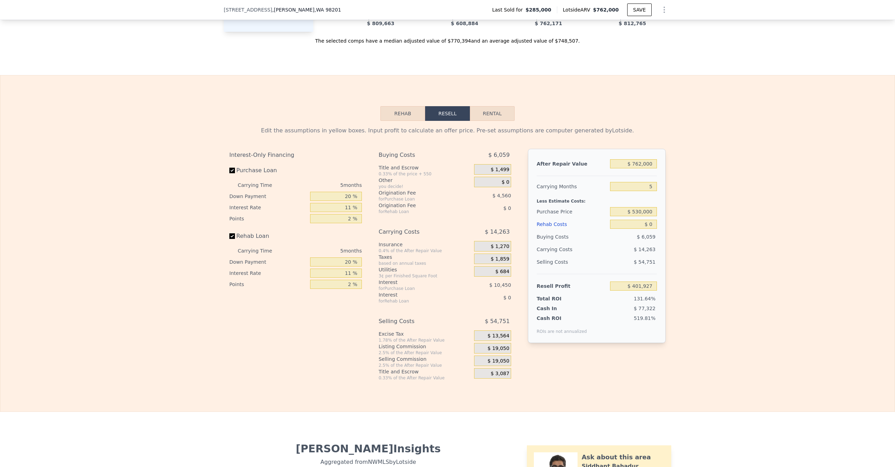  I want to click on div: based on annual taxes, so click(425, 264).